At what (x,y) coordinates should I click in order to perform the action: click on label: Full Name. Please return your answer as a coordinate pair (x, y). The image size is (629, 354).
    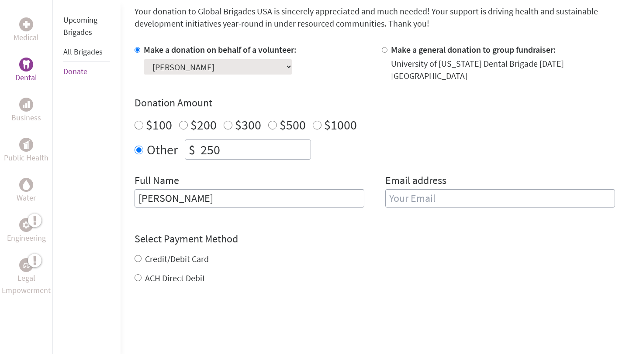
    Looking at the image, I should click on (157, 182).